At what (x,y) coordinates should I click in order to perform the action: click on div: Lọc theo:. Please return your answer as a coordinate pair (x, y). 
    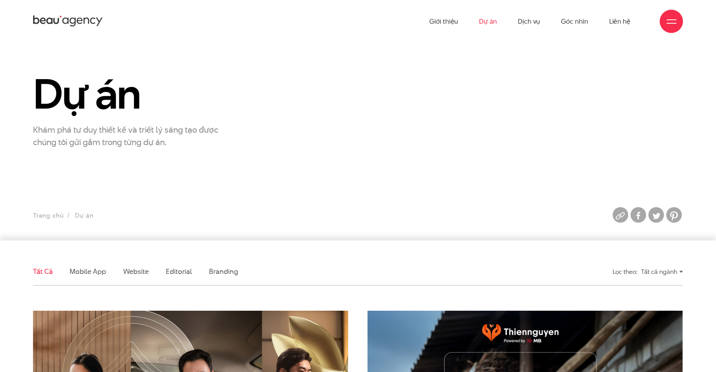
    Looking at the image, I should click on (624, 272).